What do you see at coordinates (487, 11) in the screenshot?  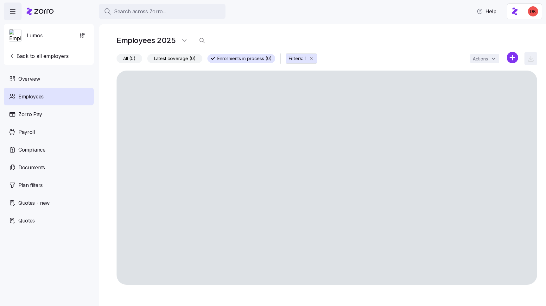 I see `span: Help` at bounding box center [487, 11].